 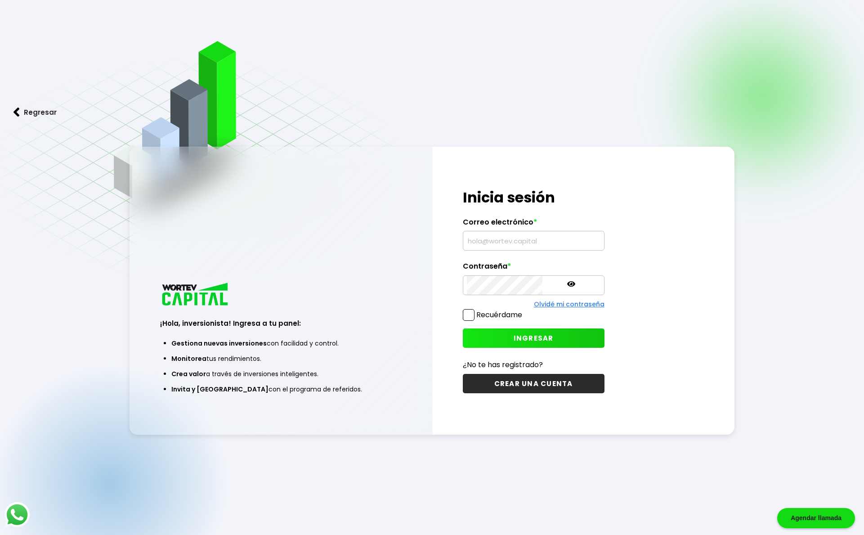 What do you see at coordinates (281, 374) in the screenshot?
I see `li: a través de inversiones inteligentes.` at bounding box center [281, 374].